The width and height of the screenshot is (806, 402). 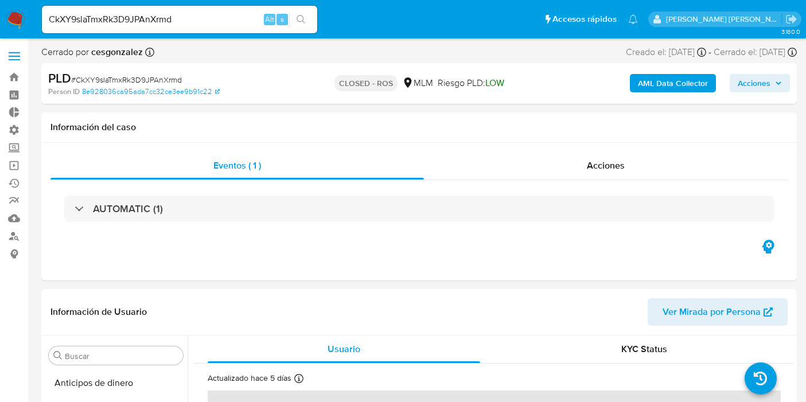 What do you see at coordinates (126, 80) in the screenshot?
I see `span: # CkXY9slaTmxRk3D9JPAnXrmd` at bounding box center [126, 80].